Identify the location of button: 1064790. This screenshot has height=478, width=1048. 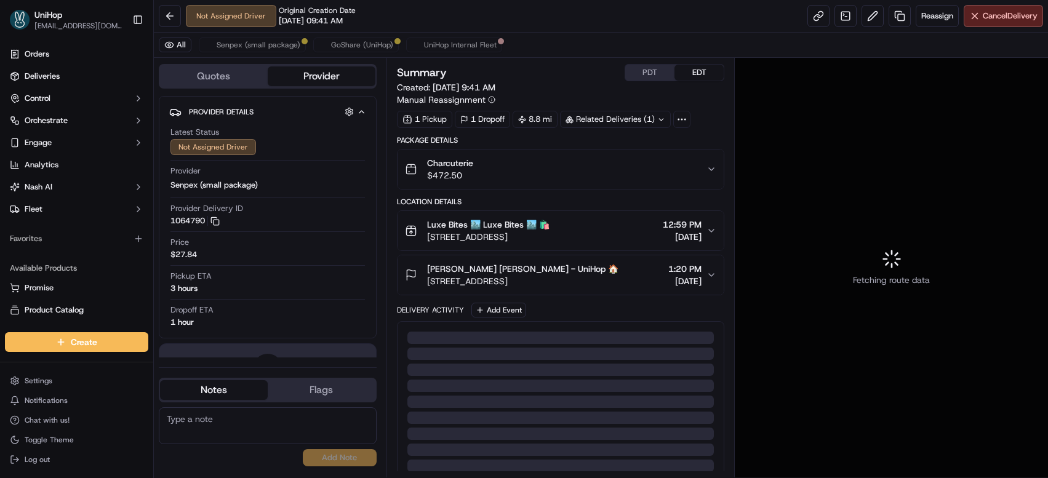
(195, 221).